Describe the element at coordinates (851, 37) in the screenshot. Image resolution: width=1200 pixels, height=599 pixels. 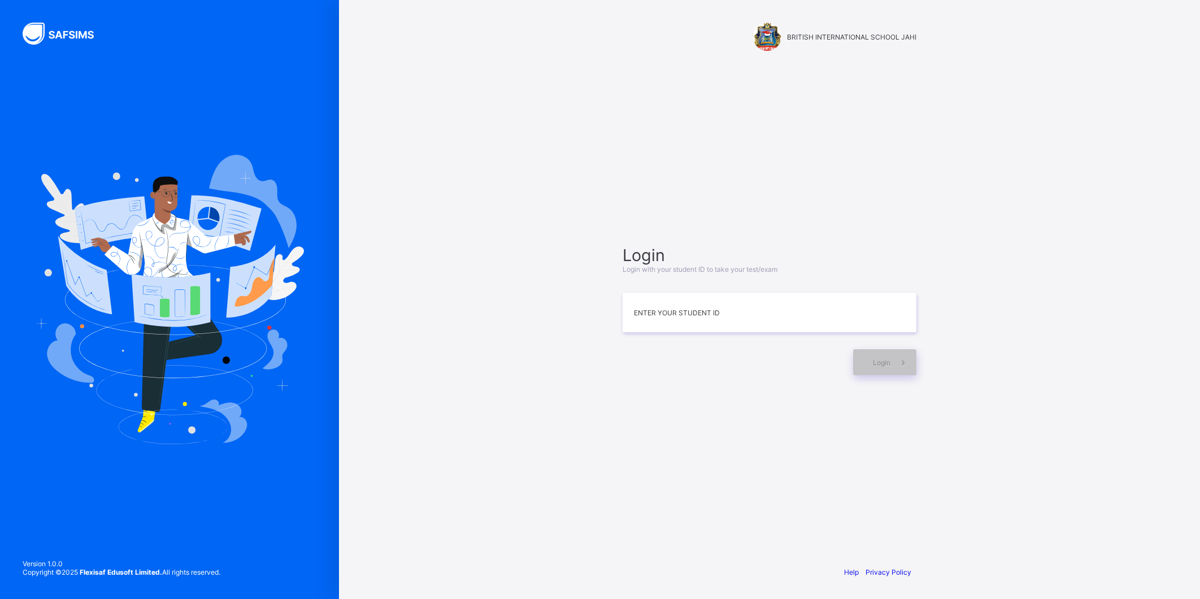
I see `span: BRITISH INTERNATIONAL SCHOOL JAHI` at that location.